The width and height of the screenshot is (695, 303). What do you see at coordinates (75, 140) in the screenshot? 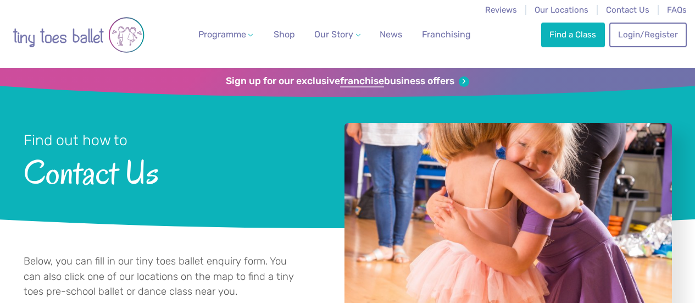
I see `small: Find out how to` at bounding box center [75, 140].